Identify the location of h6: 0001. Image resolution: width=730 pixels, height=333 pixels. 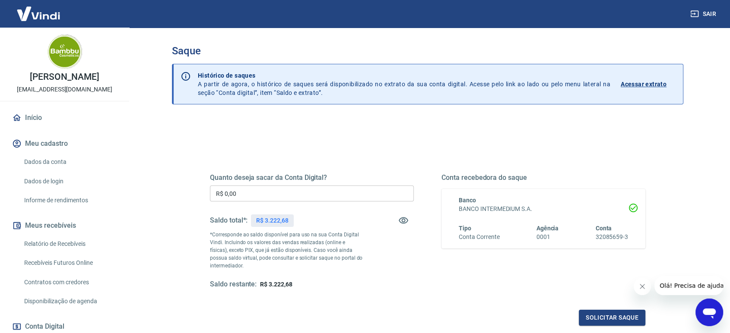
(548, 237).